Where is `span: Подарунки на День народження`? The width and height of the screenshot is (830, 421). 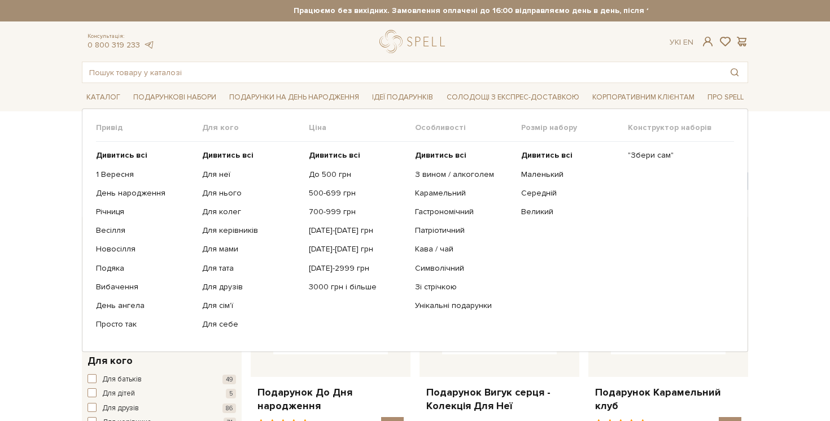 span: Подарунки на День народження is located at coordinates (294, 97).